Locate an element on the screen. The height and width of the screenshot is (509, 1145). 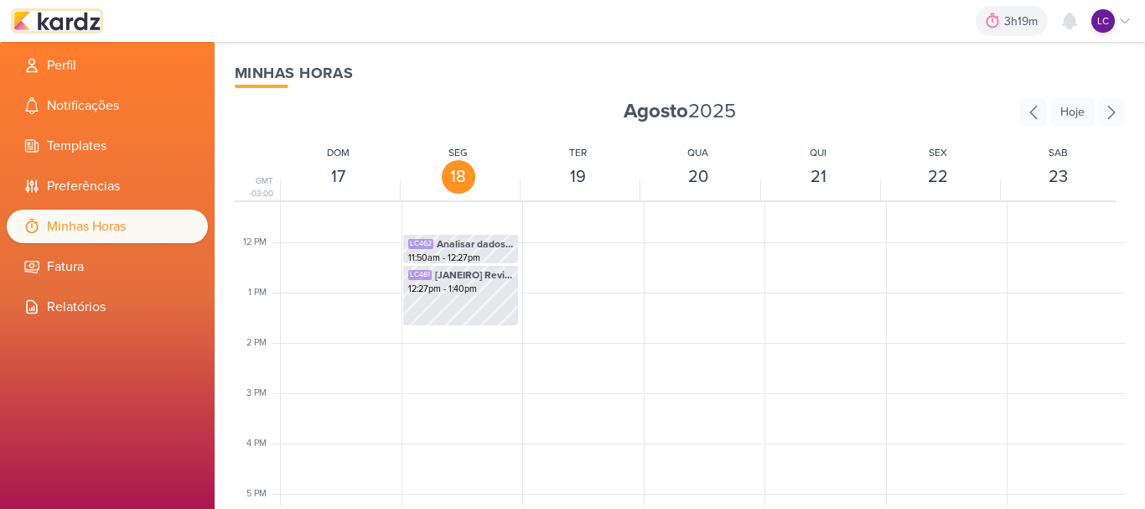
div: Laís Costa is located at coordinates (1104, 21).